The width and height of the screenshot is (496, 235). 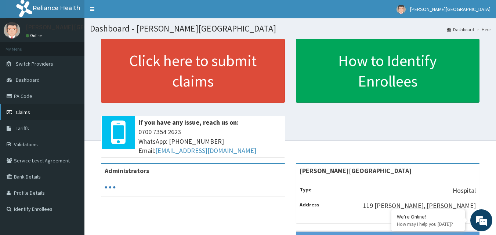 What do you see at coordinates (387, 71) in the screenshot?
I see `a: How to Identify Enrollees` at bounding box center [387, 71].